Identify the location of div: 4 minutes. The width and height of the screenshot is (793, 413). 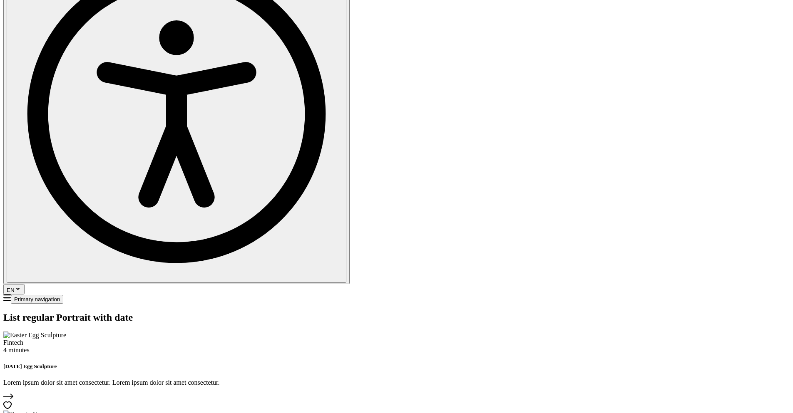
(396, 350).